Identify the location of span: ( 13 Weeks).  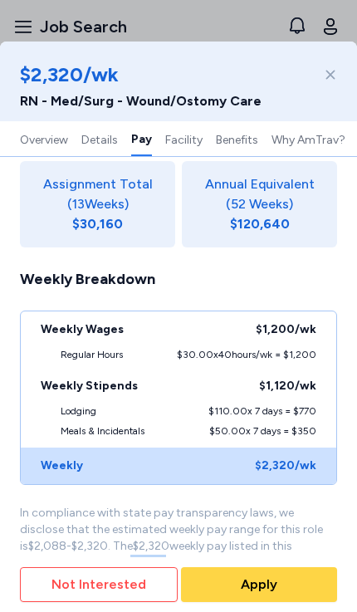
(98, 204).